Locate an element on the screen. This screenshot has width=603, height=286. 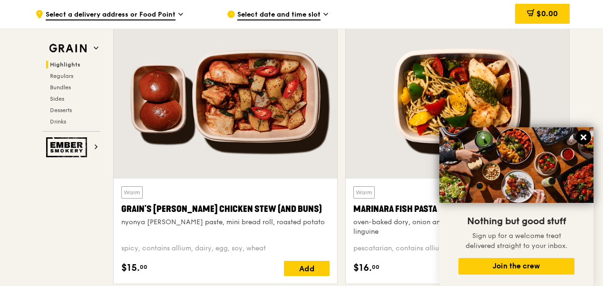
span: Bundles is located at coordinates (60, 88).